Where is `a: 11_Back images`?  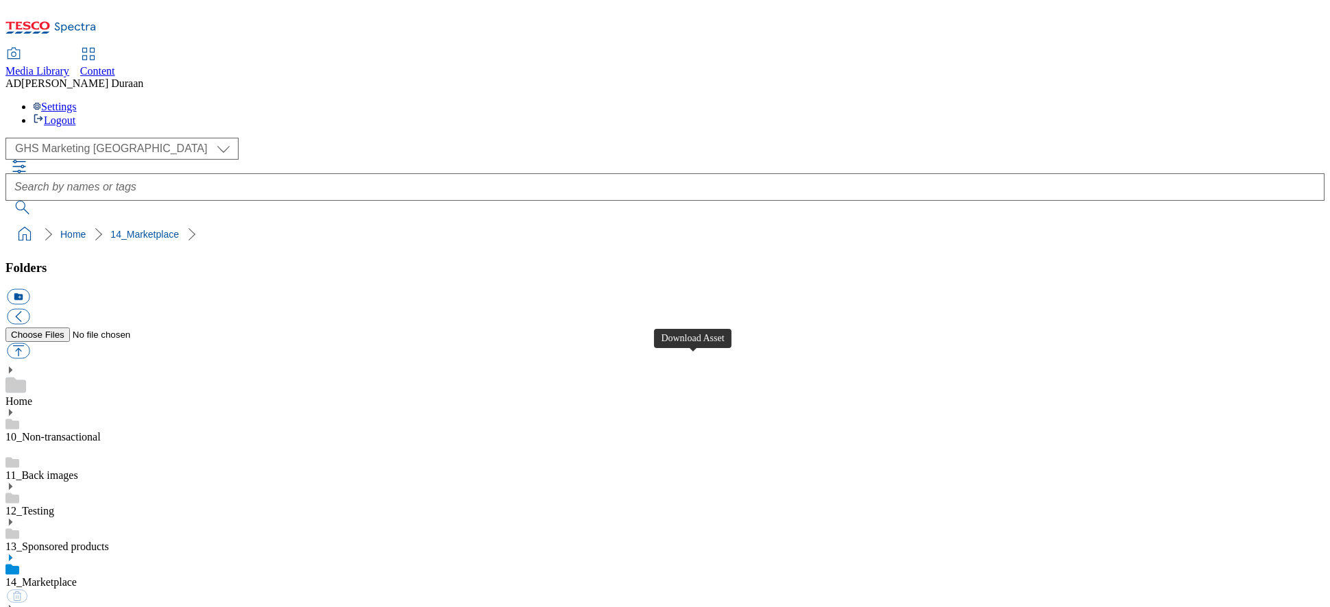 a: 11_Back images is located at coordinates (42, 475).